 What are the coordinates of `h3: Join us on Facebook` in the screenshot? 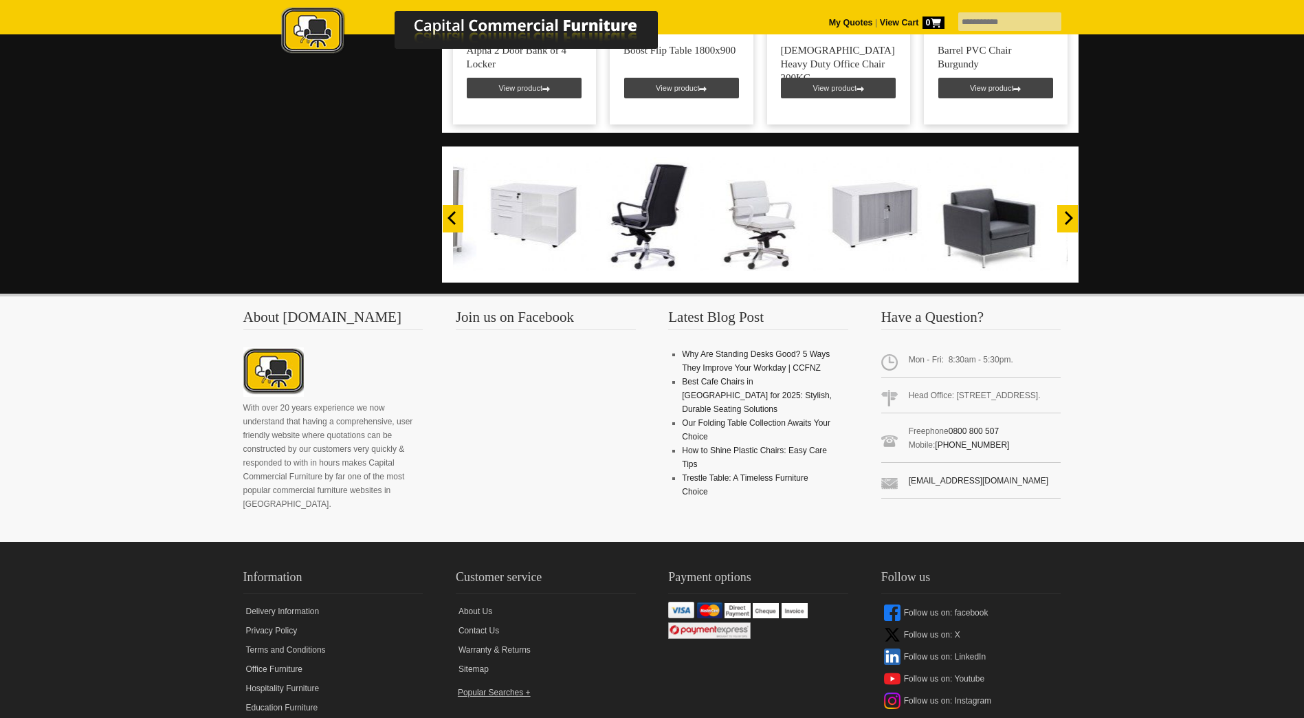 It's located at (546, 320).